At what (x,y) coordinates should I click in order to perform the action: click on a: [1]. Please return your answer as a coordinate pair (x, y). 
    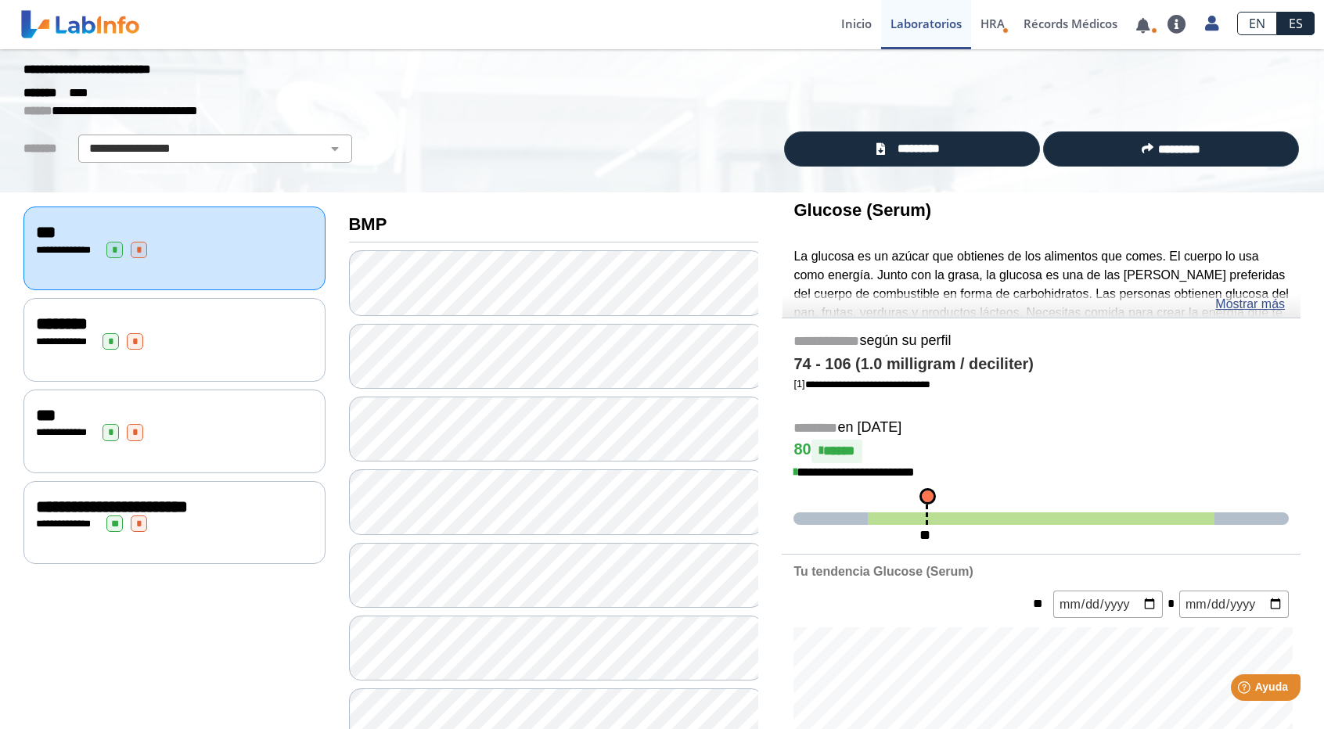
    Looking at the image, I should click on (861, 383).